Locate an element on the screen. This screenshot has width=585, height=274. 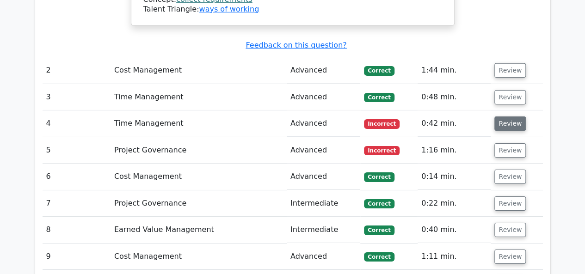
td: 1:16 min. is located at coordinates (454, 150).